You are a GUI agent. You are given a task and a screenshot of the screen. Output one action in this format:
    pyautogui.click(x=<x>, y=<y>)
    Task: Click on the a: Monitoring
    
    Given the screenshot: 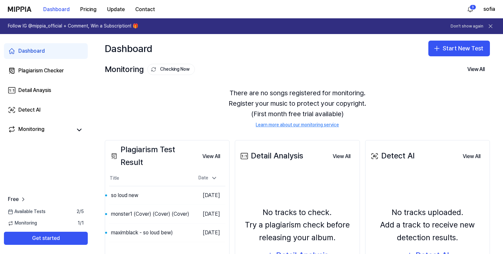 What is the action you would take?
    pyautogui.click(x=40, y=130)
    